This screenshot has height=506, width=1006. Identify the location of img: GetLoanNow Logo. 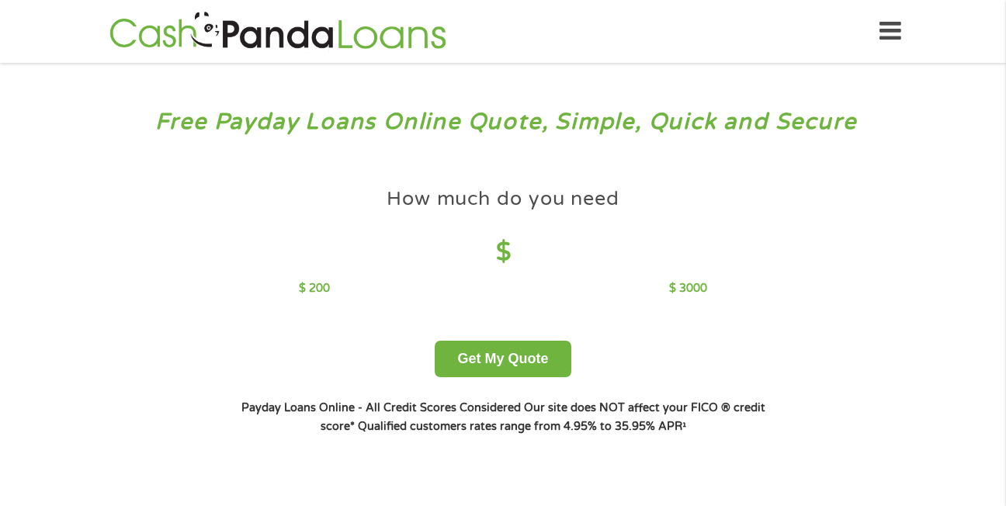
(278, 31).